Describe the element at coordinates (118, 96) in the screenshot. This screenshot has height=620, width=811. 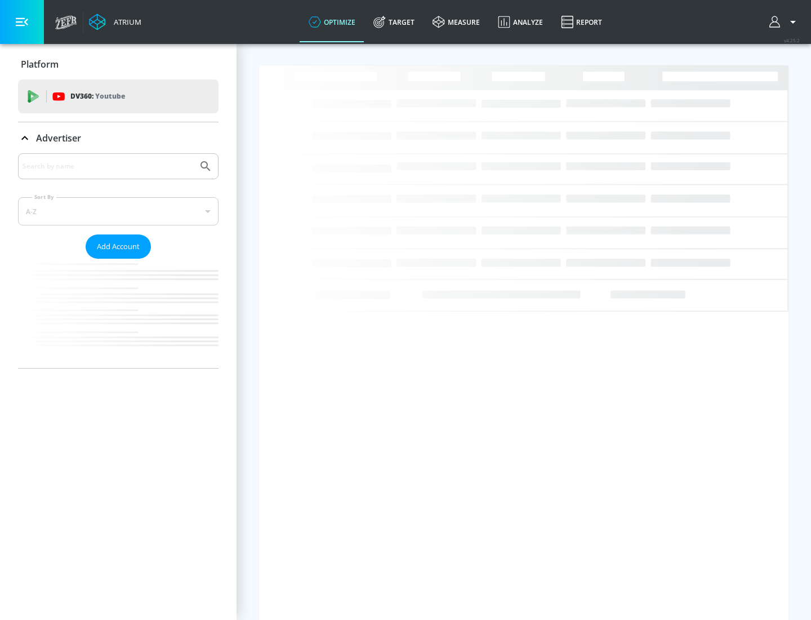
I see `div: DV360: Youtube` at that location.